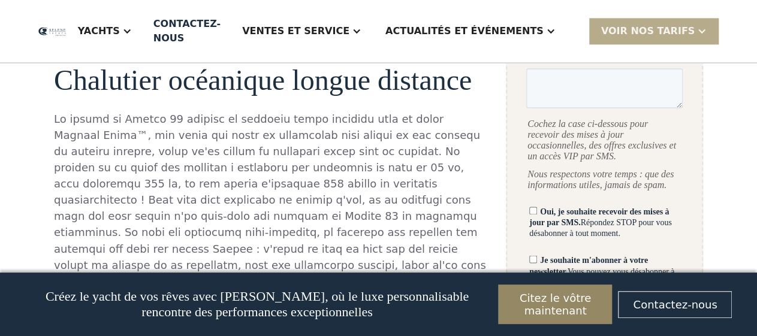 Image resolution: width=757 pixels, height=336 pixels. What do you see at coordinates (555, 305) in the screenshot?
I see `font: Citez le vôtre maintenant` at bounding box center [555, 305].